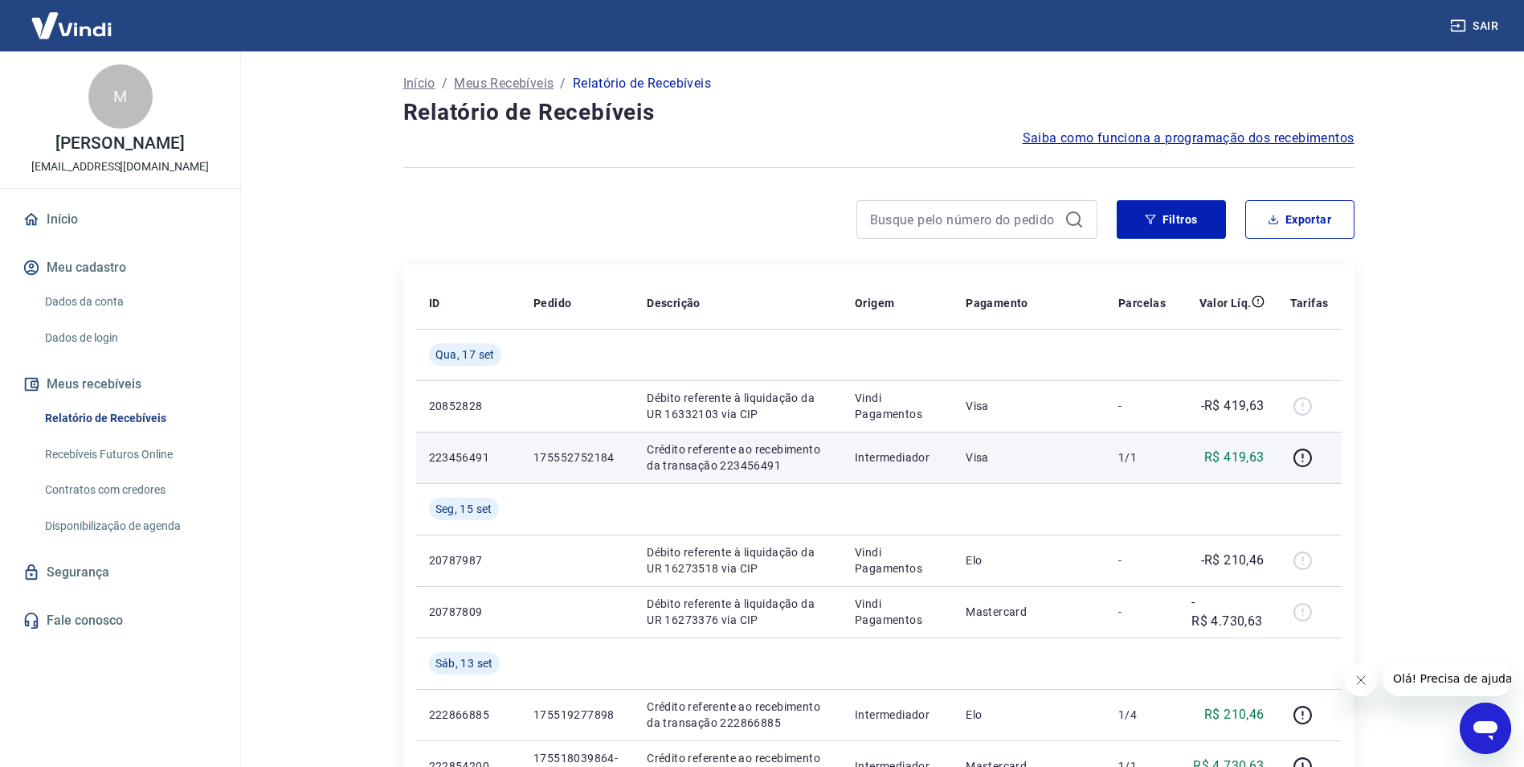 The height and width of the screenshot is (767, 1524). I want to click on button: Meus recebíveis, so click(120, 384).